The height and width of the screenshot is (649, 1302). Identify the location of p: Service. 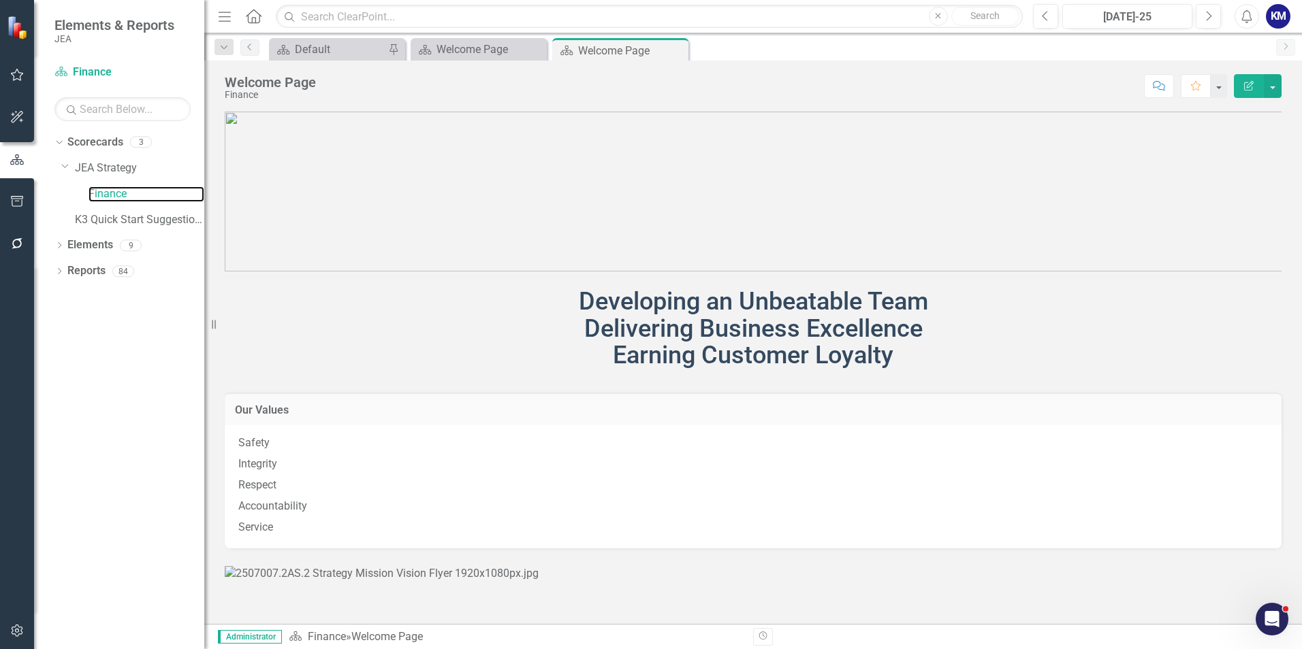
(753, 526).